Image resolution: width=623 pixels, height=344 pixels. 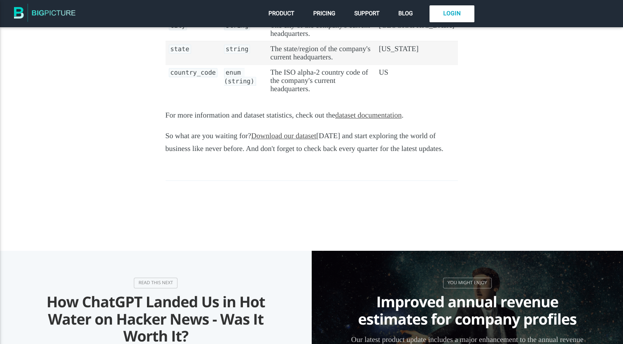 What do you see at coordinates (281, 14) in the screenshot?
I see `a: Product` at bounding box center [281, 14].